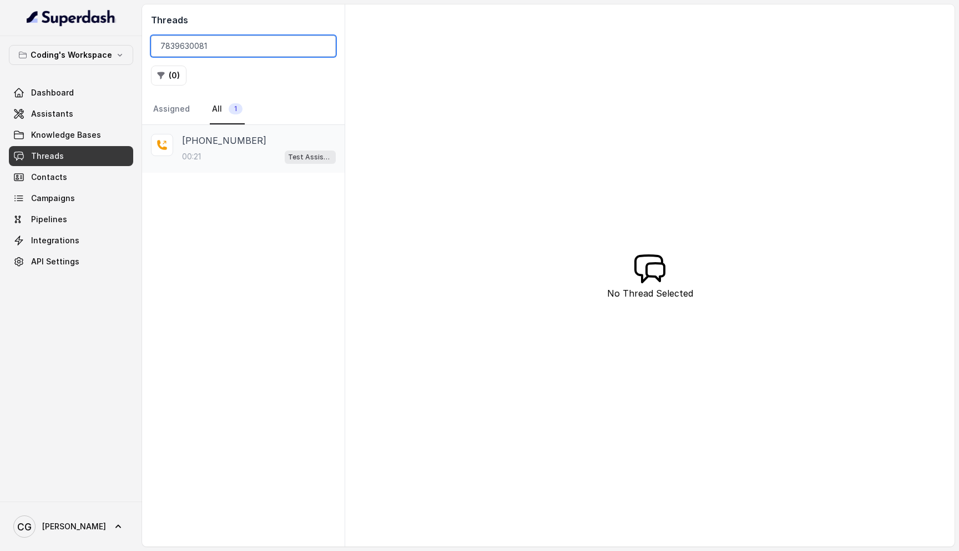 The width and height of the screenshot is (959, 551). I want to click on span: Integrations, so click(55, 240).